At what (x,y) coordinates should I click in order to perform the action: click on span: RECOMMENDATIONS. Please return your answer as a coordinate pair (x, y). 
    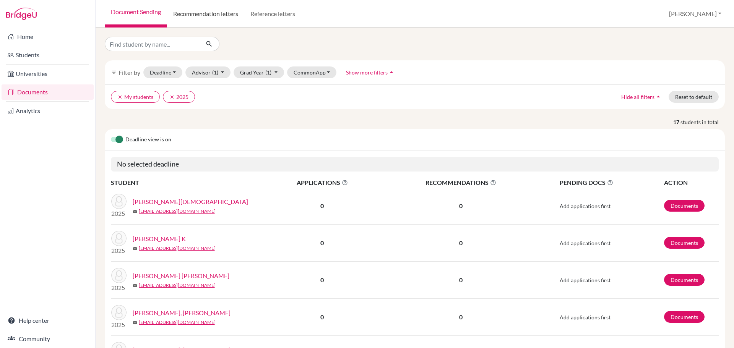
    Looking at the image, I should click on (461, 183).